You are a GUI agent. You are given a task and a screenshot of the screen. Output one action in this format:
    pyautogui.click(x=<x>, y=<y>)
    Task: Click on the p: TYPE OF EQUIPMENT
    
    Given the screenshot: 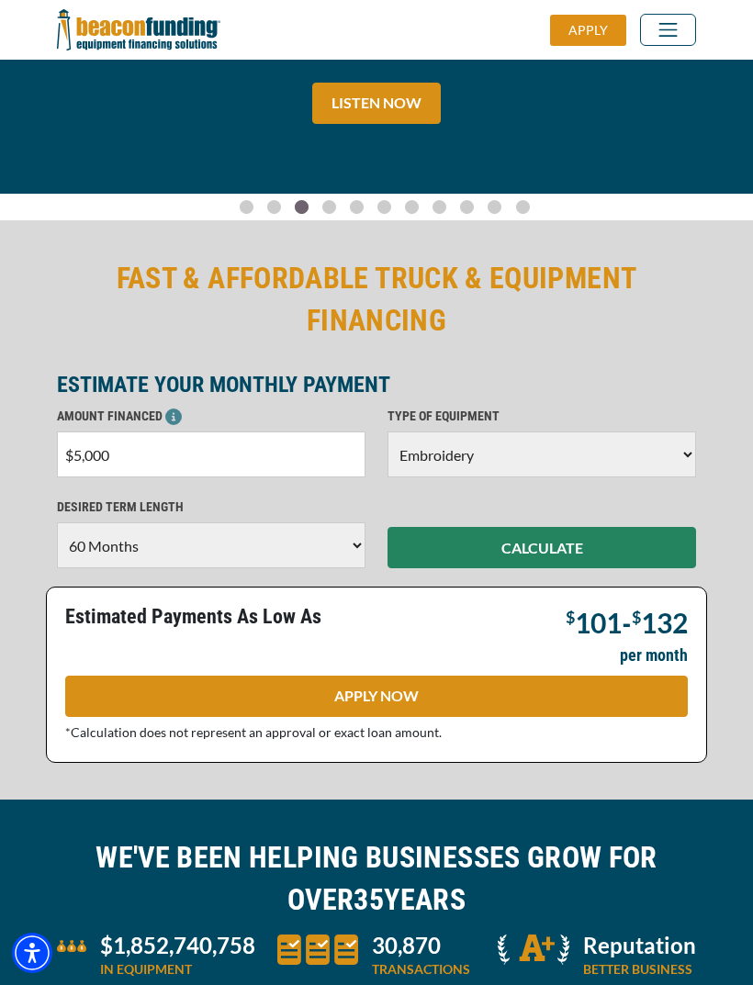 What is the action you would take?
    pyautogui.click(x=542, y=416)
    